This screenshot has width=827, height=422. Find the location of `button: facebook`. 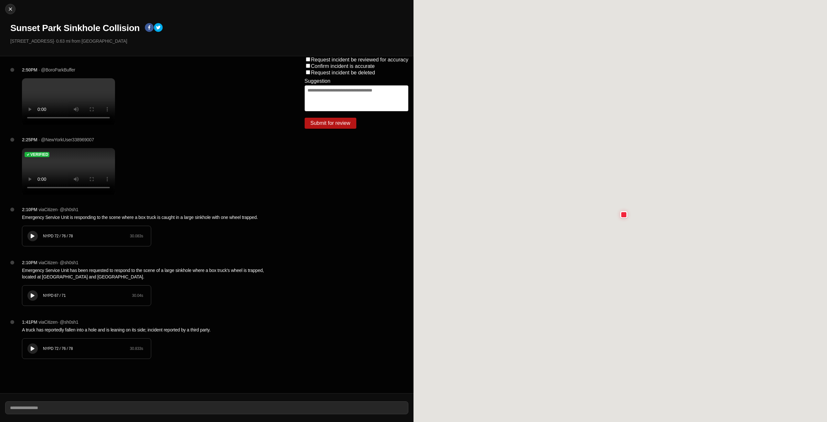

button: facebook is located at coordinates (149, 28).